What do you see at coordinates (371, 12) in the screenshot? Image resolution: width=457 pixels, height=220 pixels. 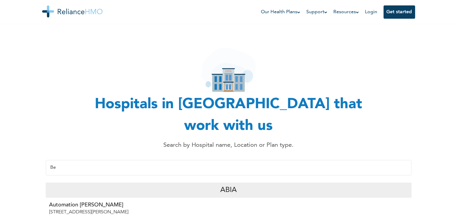 I see `a: Login` at bounding box center [371, 12].